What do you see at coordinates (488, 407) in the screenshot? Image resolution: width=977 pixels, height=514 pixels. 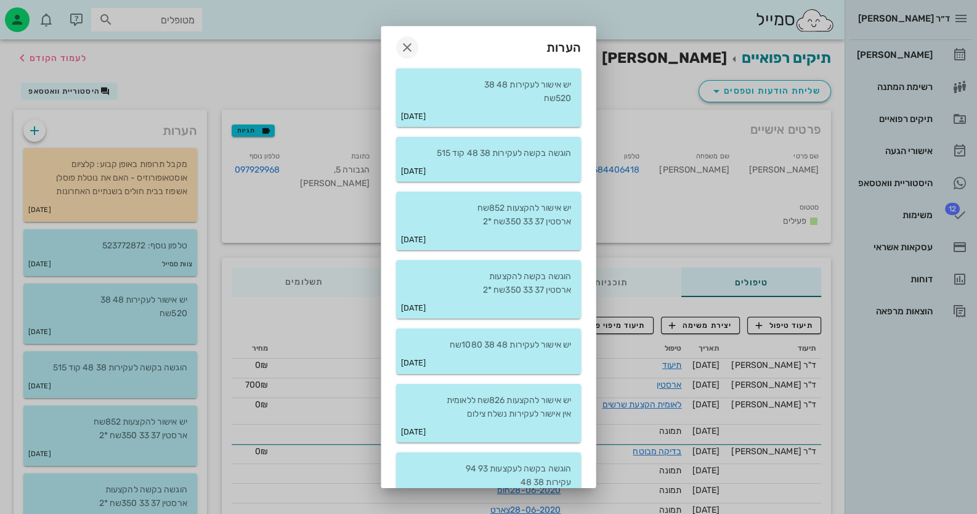 I see `p: יש אישור להקצעות 826שח ללאומית אין אישור לעקירות נשלח צילום` at bounding box center [488, 407].